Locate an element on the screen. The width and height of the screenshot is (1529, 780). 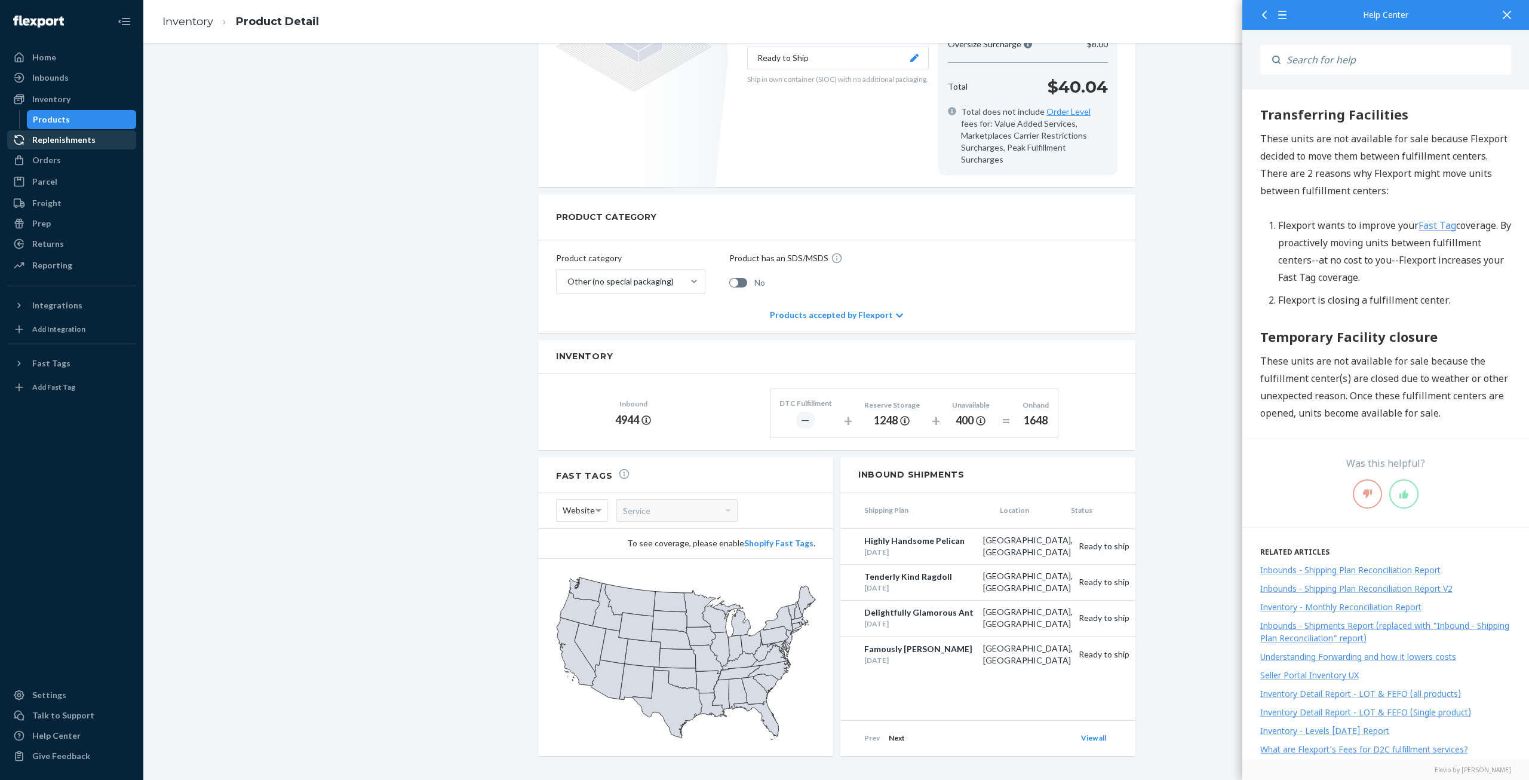
div: Inbounds is located at coordinates (50, 78).